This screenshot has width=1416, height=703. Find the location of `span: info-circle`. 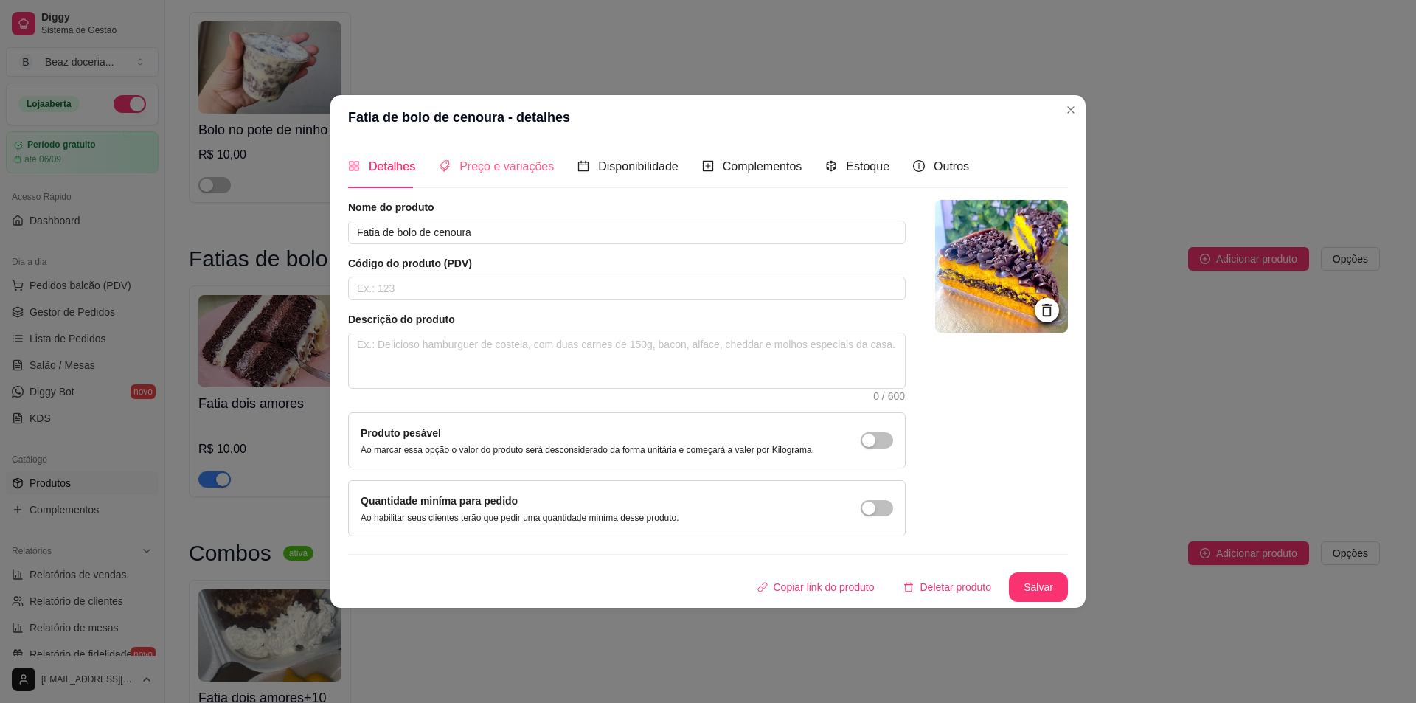

span: info-circle is located at coordinates (919, 166).